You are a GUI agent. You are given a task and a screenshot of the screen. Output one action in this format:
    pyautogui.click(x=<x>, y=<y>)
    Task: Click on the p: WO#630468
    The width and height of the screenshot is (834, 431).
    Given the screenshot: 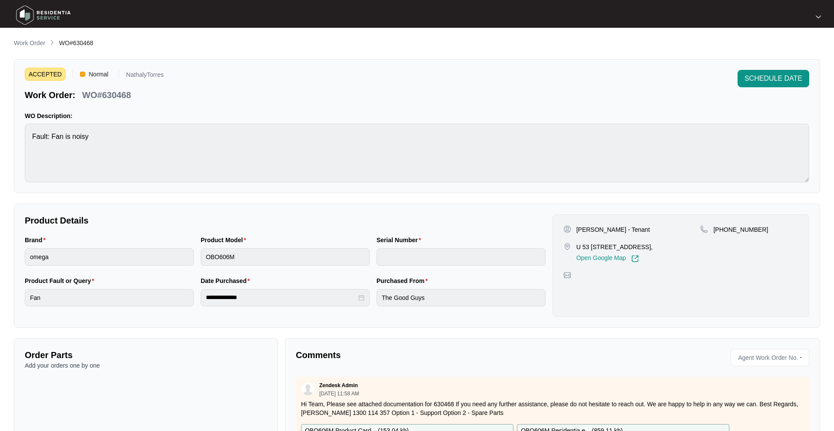 What is the action you would take?
    pyautogui.click(x=106, y=95)
    